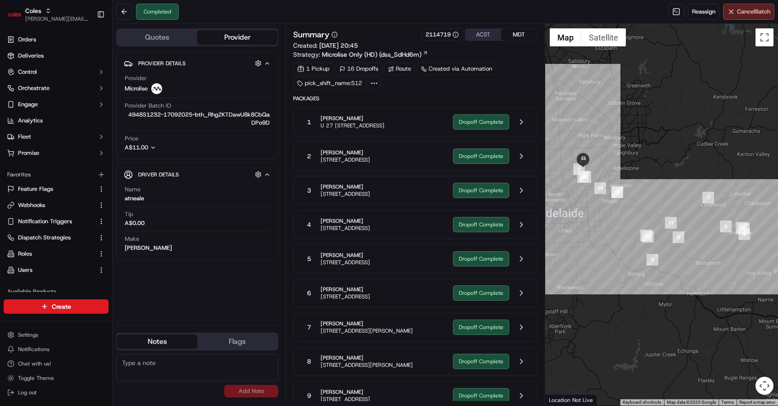 This screenshot has width=778, height=406. I want to click on span: Notification Triggers, so click(45, 222).